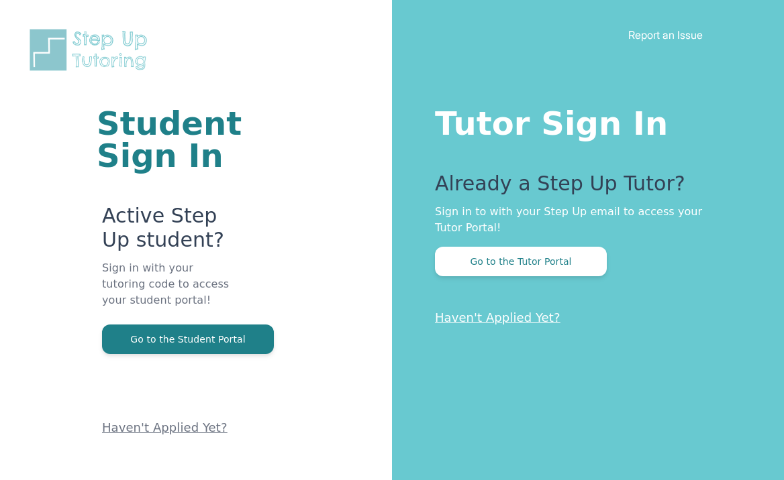  What do you see at coordinates (582, 121) in the screenshot?
I see `h1: Tutor Sign In` at bounding box center [582, 121].